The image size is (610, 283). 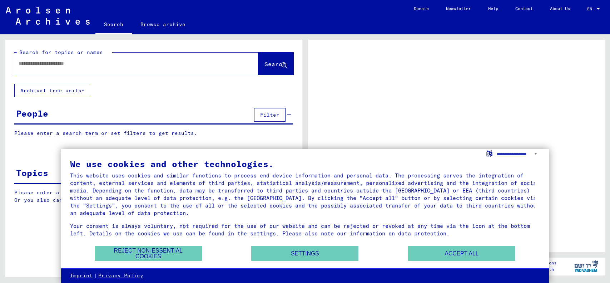 I want to click on button: Filter, so click(x=270, y=115).